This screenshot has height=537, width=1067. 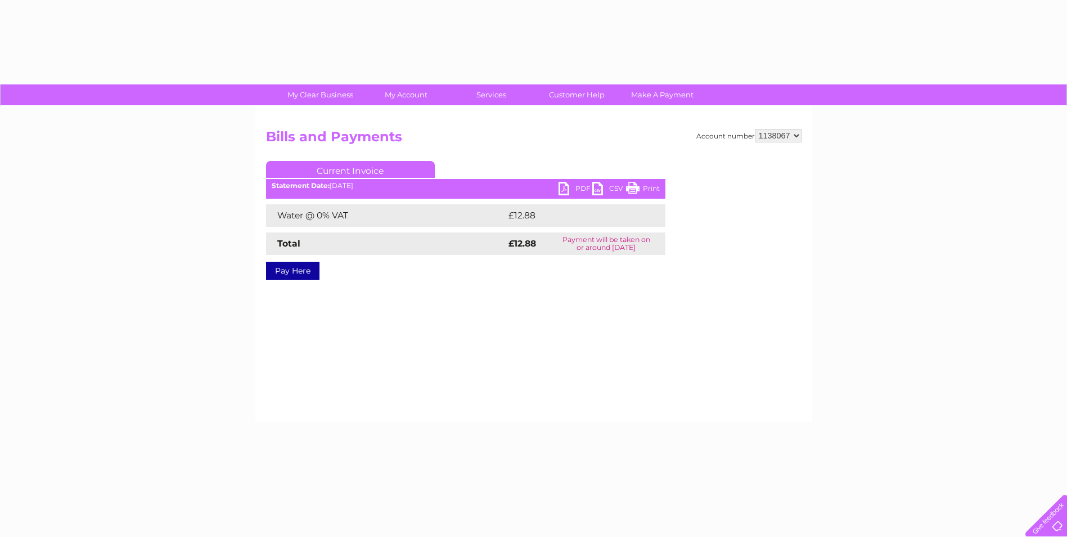 What do you see at coordinates (574, 216) in the screenshot?
I see `td: £12.88` at bounding box center [574, 216].